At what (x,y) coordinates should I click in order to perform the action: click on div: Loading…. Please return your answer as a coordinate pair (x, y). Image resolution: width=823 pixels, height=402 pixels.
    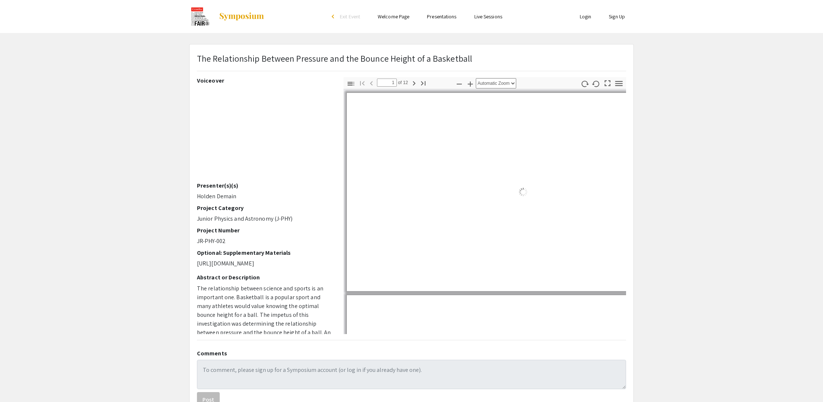
    Looking at the image, I should click on (523, 192).